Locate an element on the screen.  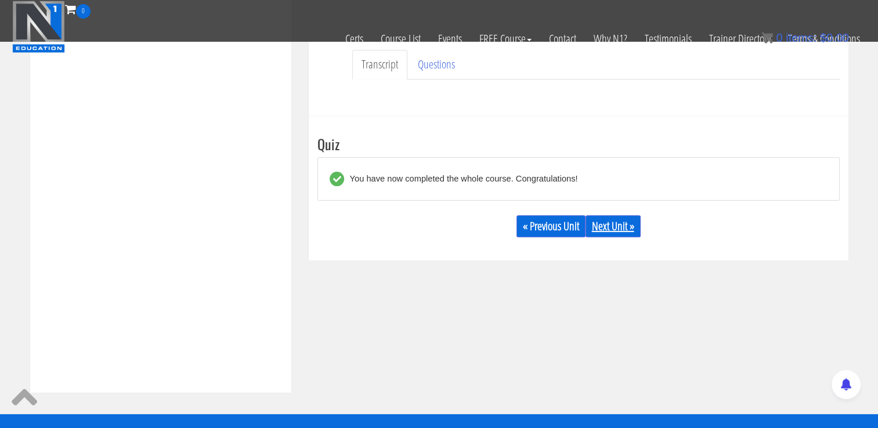
a: Why N1? is located at coordinates (611, 39).